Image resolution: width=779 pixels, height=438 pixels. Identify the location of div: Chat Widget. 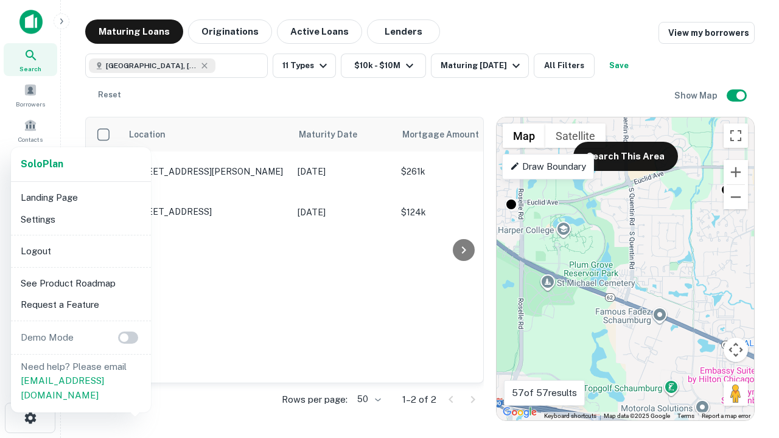
(748, 331).